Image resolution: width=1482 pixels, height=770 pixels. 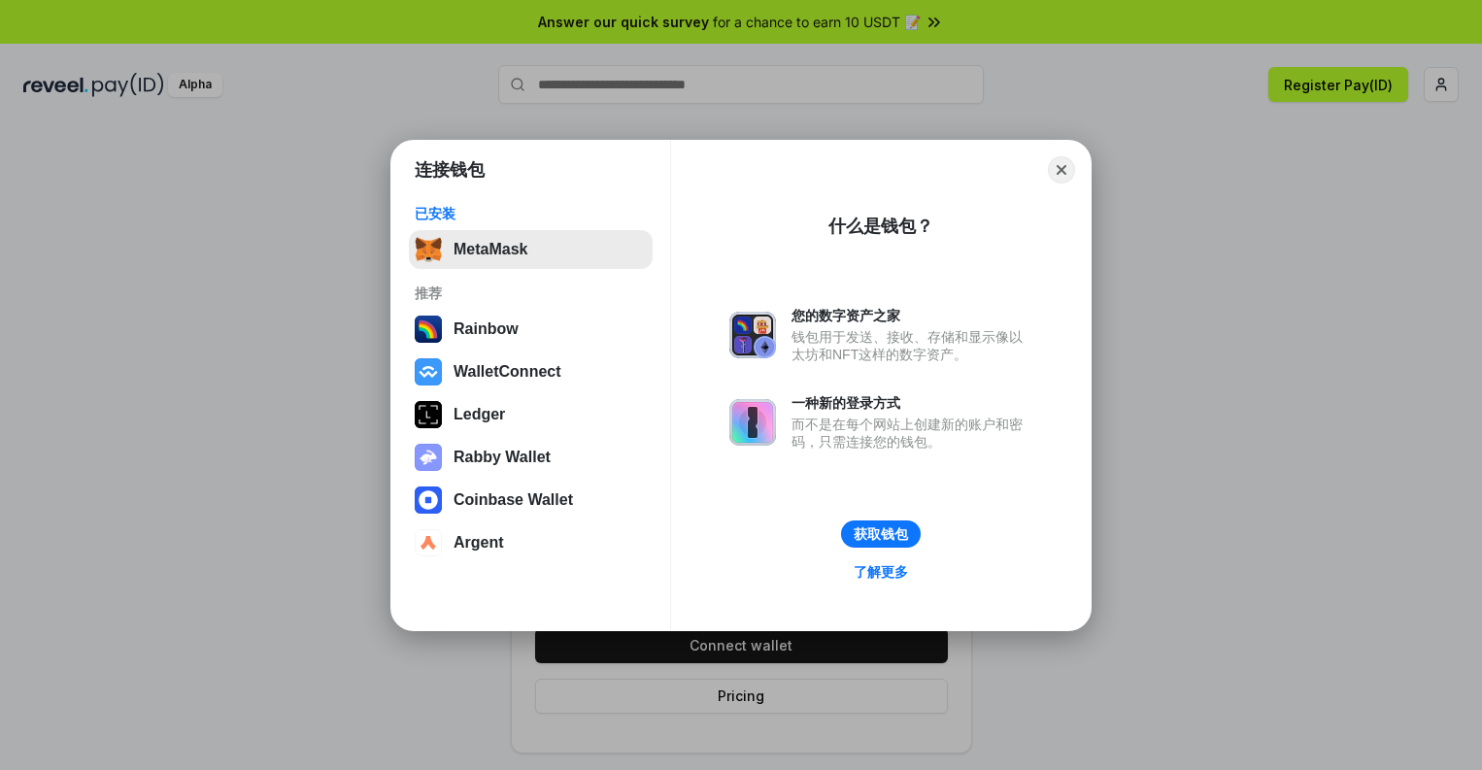 What do you see at coordinates (912, 433) in the screenshot?
I see `div: 而不是在每个网站上创建新的账户和密码，只需连接您的钱包。` at bounding box center [912, 433].